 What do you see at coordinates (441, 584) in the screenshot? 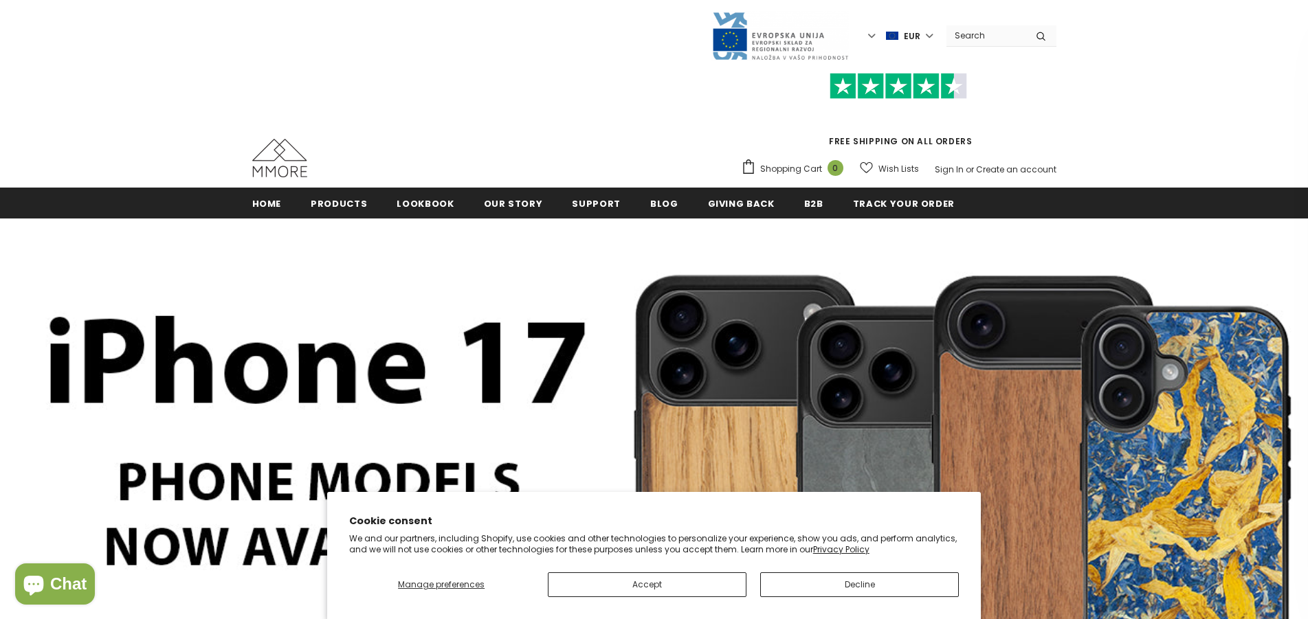
I see `span: Manage preferences` at bounding box center [441, 584].